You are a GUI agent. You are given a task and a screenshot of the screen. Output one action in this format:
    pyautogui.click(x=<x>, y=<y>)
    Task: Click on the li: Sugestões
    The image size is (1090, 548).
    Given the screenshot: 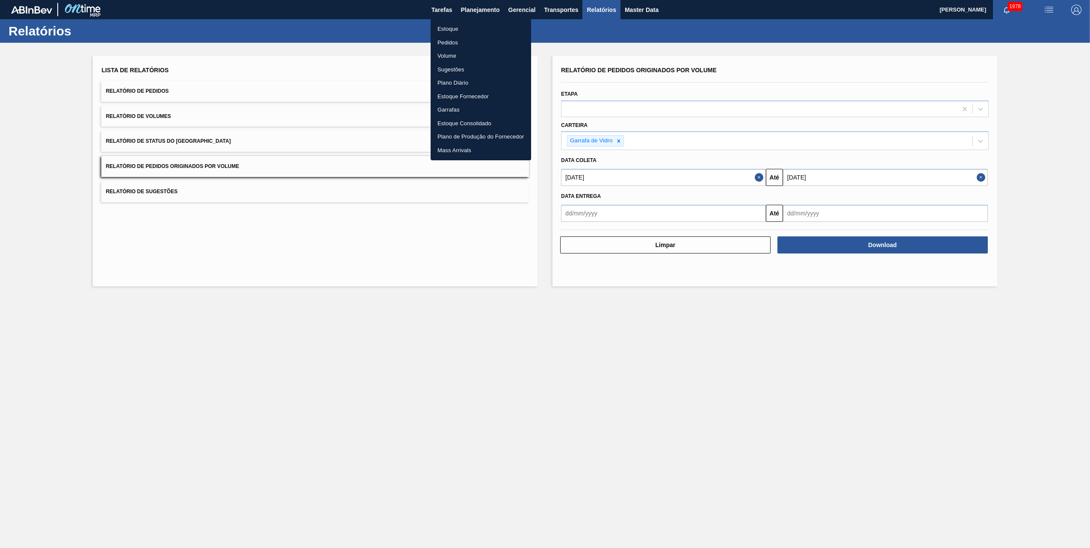 What is the action you would take?
    pyautogui.click(x=481, y=70)
    